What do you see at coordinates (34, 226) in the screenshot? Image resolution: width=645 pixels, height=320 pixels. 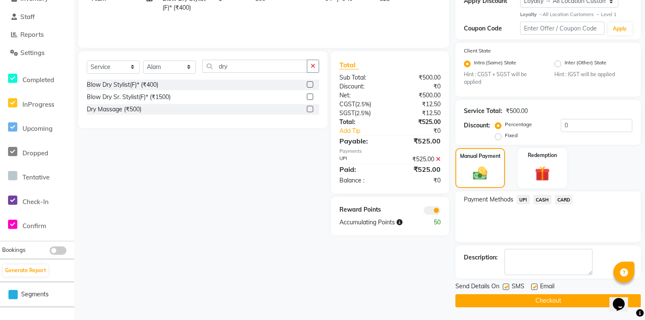 I see `span: Confirm` at bounding box center [34, 226].